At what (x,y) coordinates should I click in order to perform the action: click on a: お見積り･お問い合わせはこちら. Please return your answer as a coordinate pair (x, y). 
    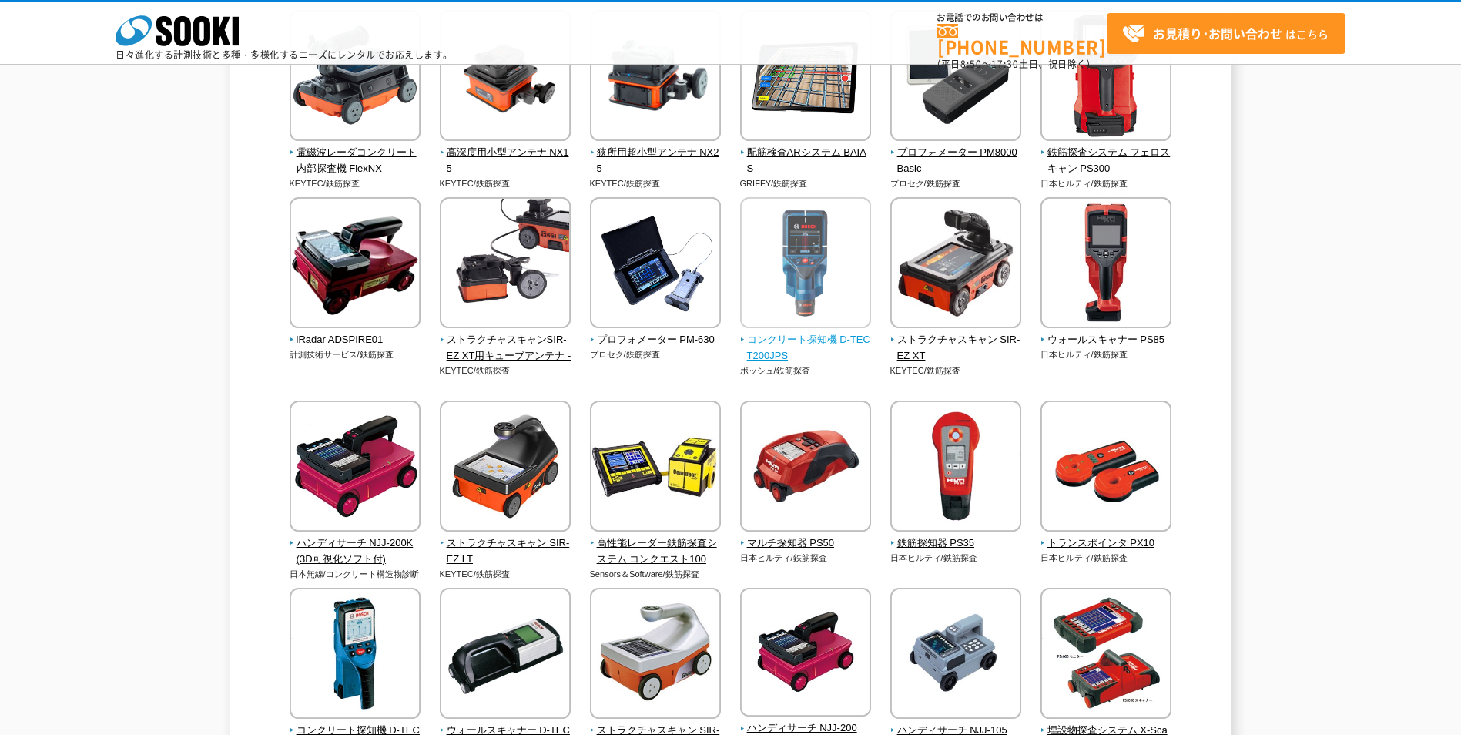
    Looking at the image, I should click on (1226, 33).